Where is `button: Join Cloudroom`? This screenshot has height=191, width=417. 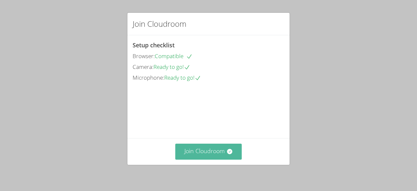 button: Join Cloudroom is located at coordinates (209, 151).